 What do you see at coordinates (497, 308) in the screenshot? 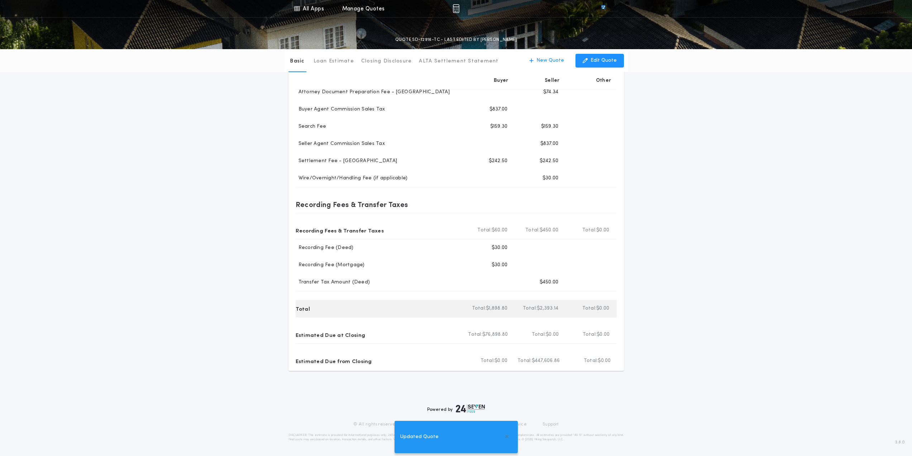
I see `span: $1,898.80` at bounding box center [497, 308].